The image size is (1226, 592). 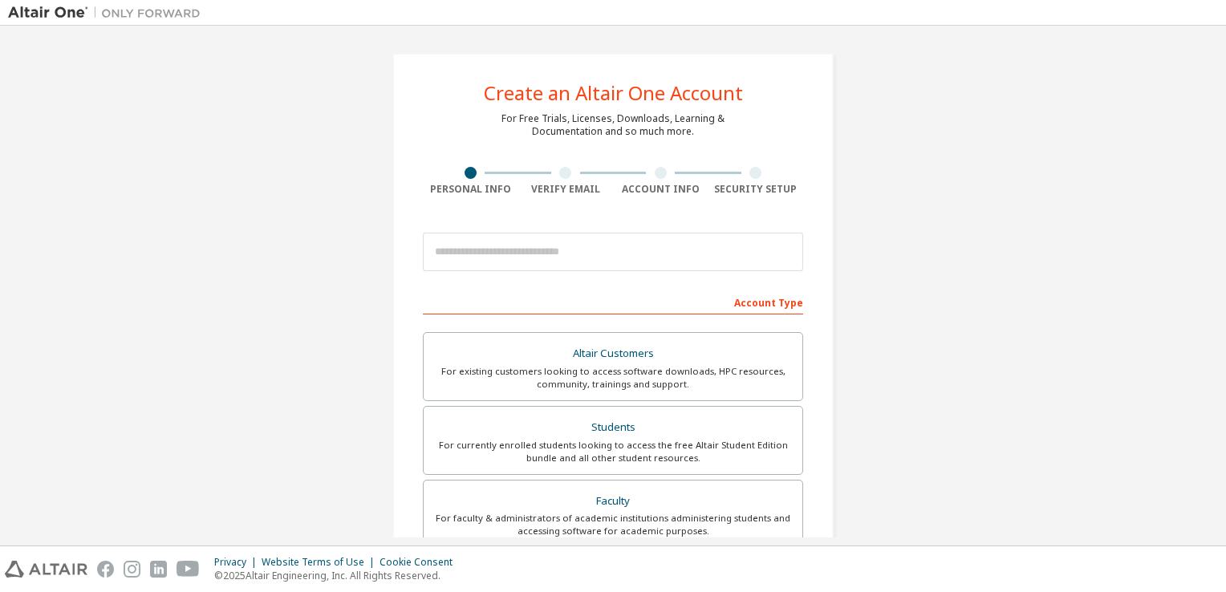 What do you see at coordinates (238, 563) in the screenshot?
I see `div: Privacy` at bounding box center [238, 563].